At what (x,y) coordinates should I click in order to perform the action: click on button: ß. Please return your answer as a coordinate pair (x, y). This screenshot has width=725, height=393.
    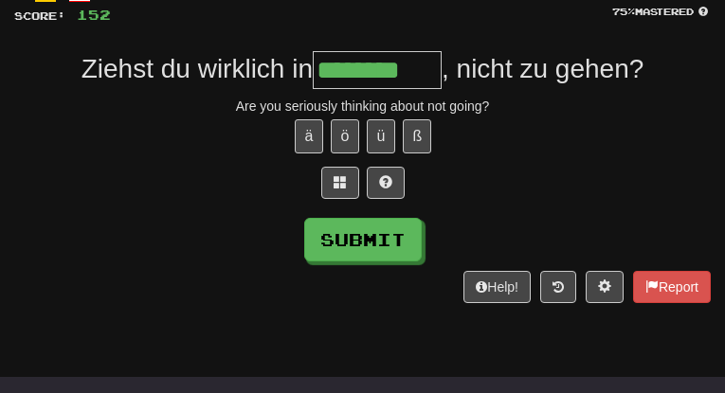
    Looking at the image, I should click on (417, 136).